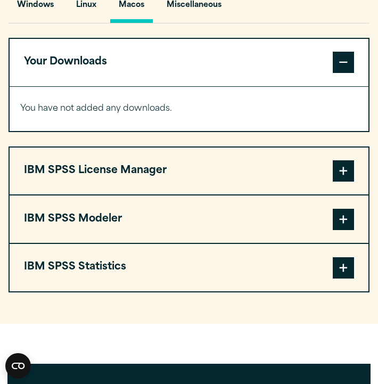 The image size is (378, 384). I want to click on button: IBM SPSS Statistics, so click(189, 268).